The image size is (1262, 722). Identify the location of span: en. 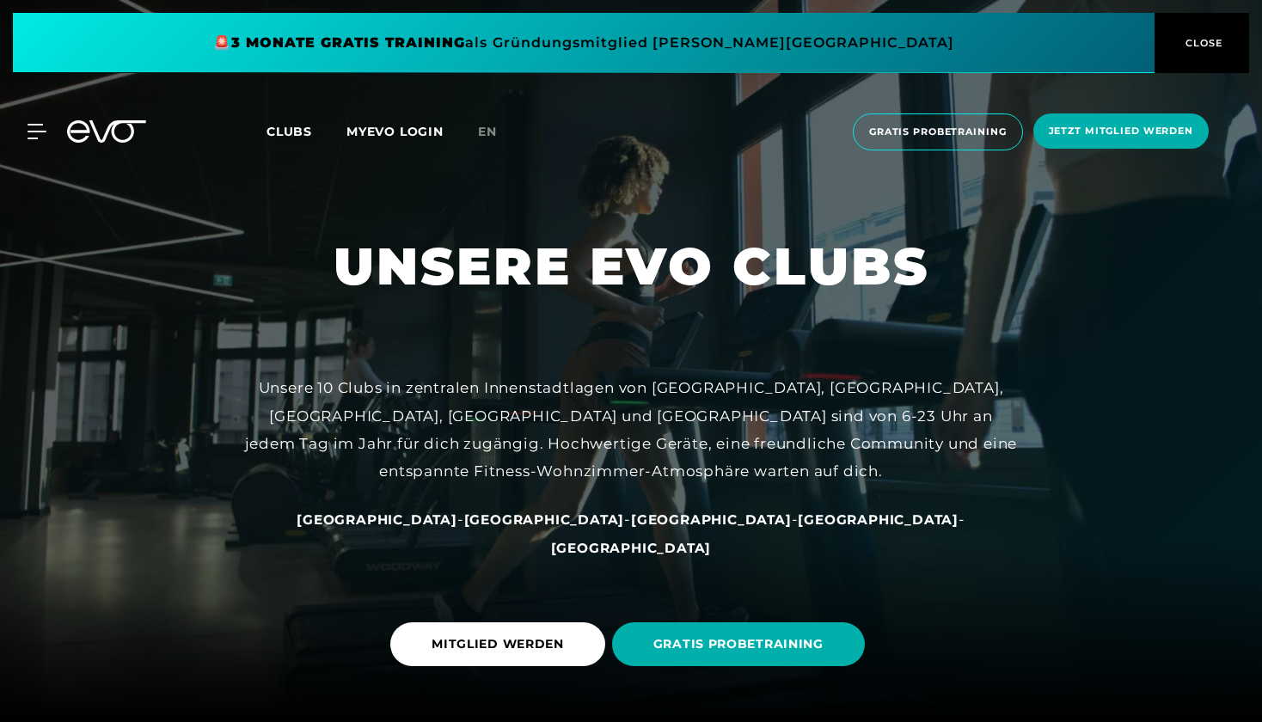
(487, 132).